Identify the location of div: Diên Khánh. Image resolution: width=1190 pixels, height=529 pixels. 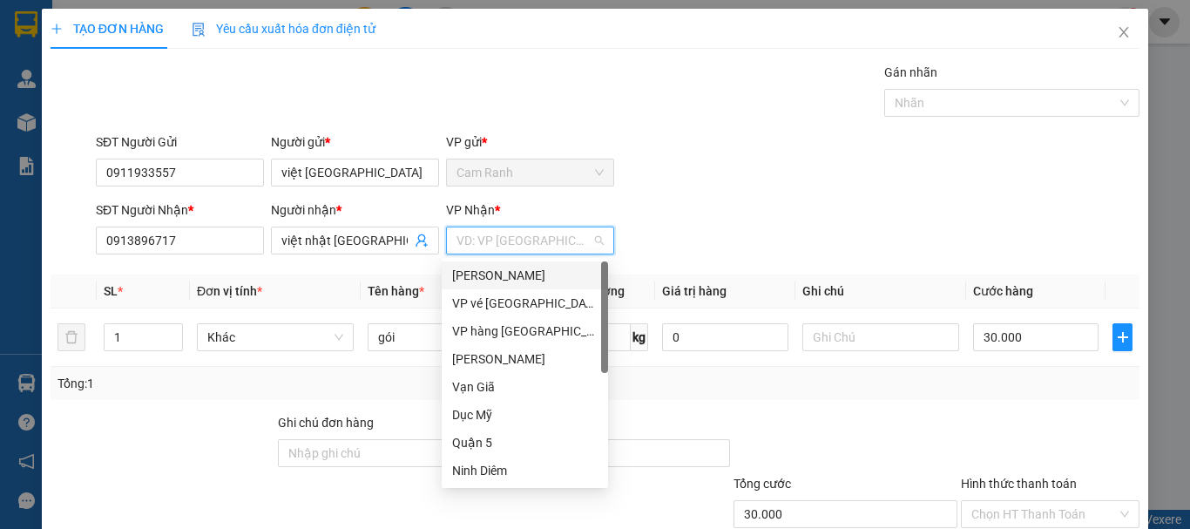
(525, 359).